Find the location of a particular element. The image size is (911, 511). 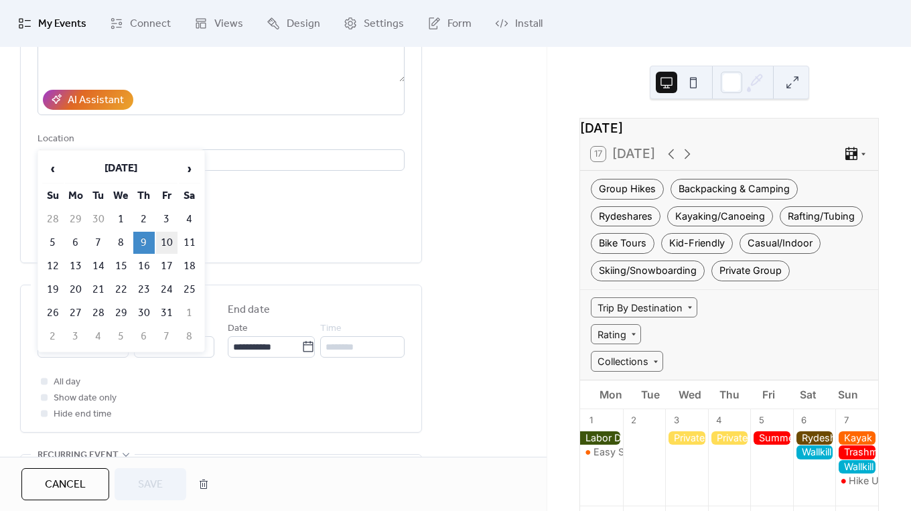

td: 17 is located at coordinates (167, 266).